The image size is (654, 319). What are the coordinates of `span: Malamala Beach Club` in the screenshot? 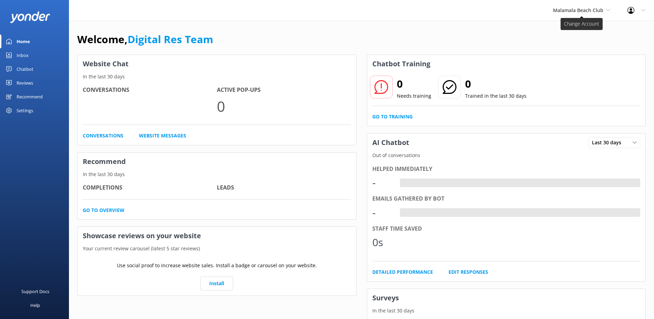 It's located at (579, 10).